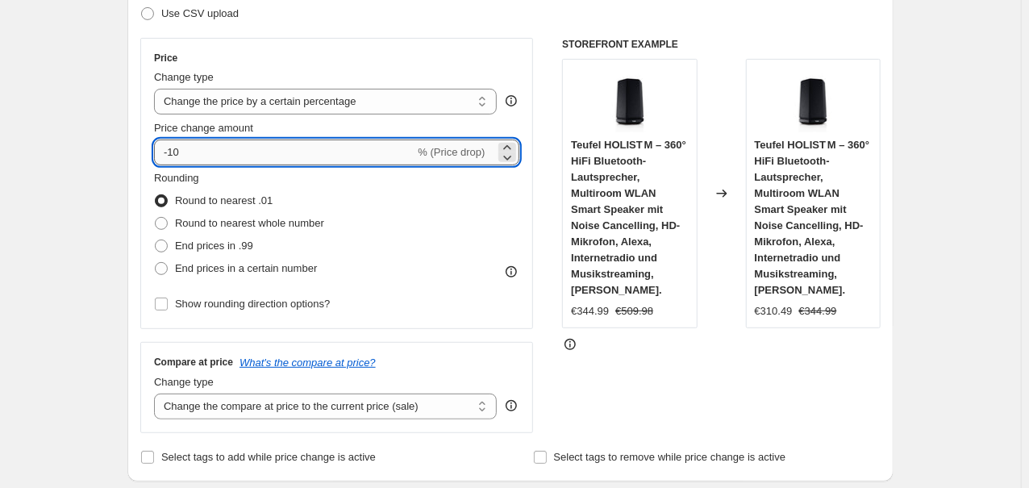 This screenshot has width=1029, height=488. I want to click on h3: Compare at price, so click(194, 362).